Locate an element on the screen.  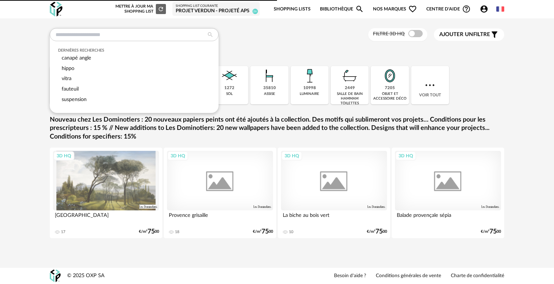
span: canapé angle is located at coordinates (76, 58).